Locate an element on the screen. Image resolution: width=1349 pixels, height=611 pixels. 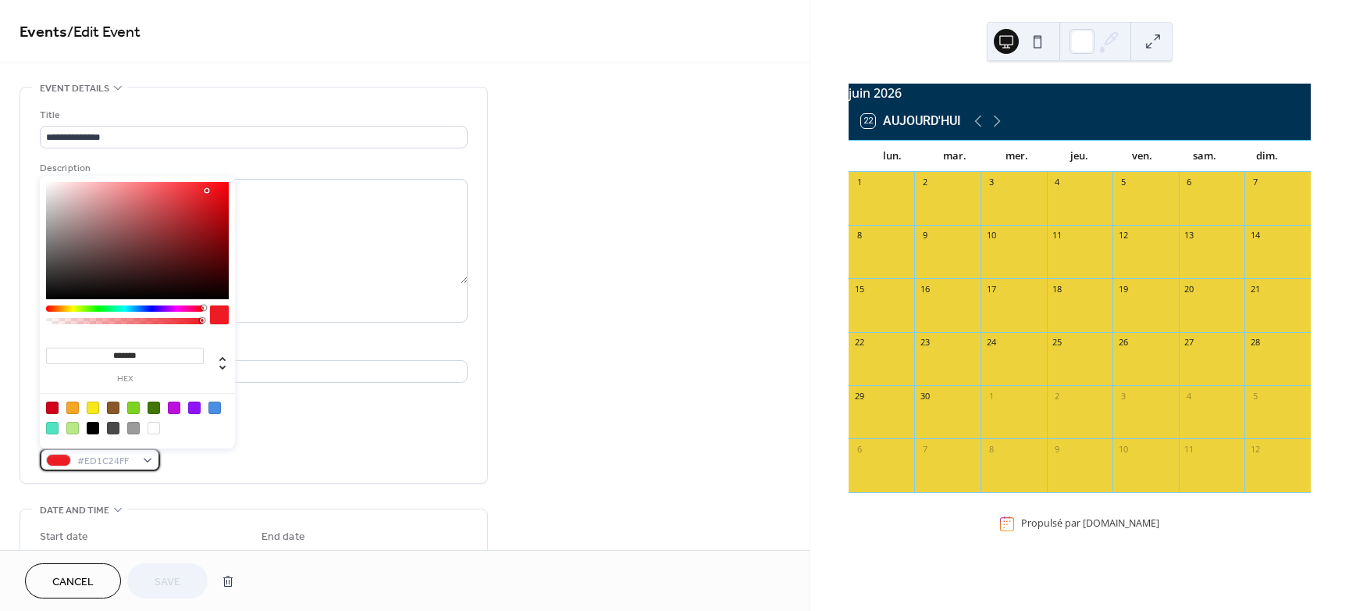
div: #B8E986 is located at coordinates (73, 428).